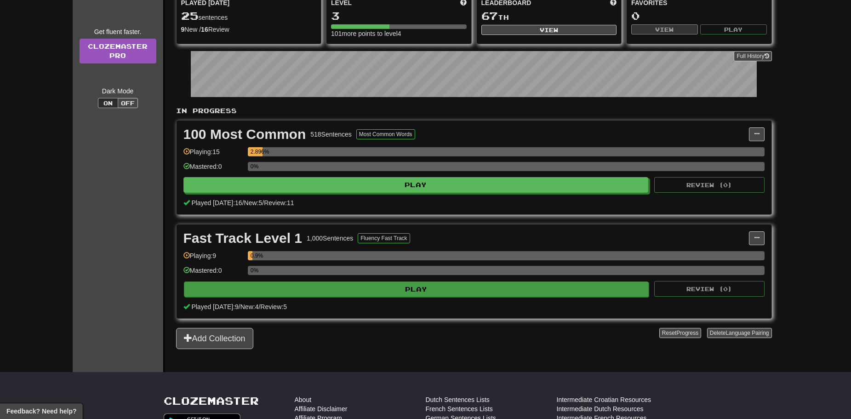  I want to click on span: Language Pairing, so click(747, 333).